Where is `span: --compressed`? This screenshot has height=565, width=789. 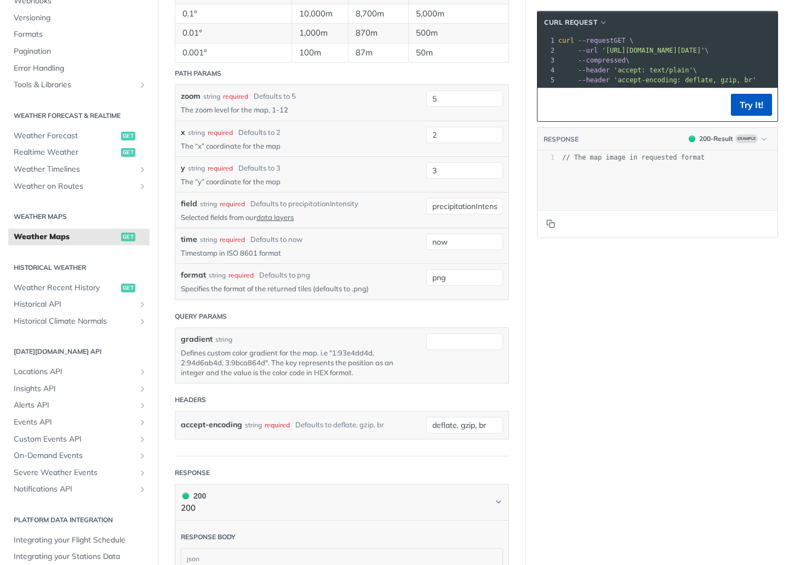
span: --compressed is located at coordinates (602, 60).